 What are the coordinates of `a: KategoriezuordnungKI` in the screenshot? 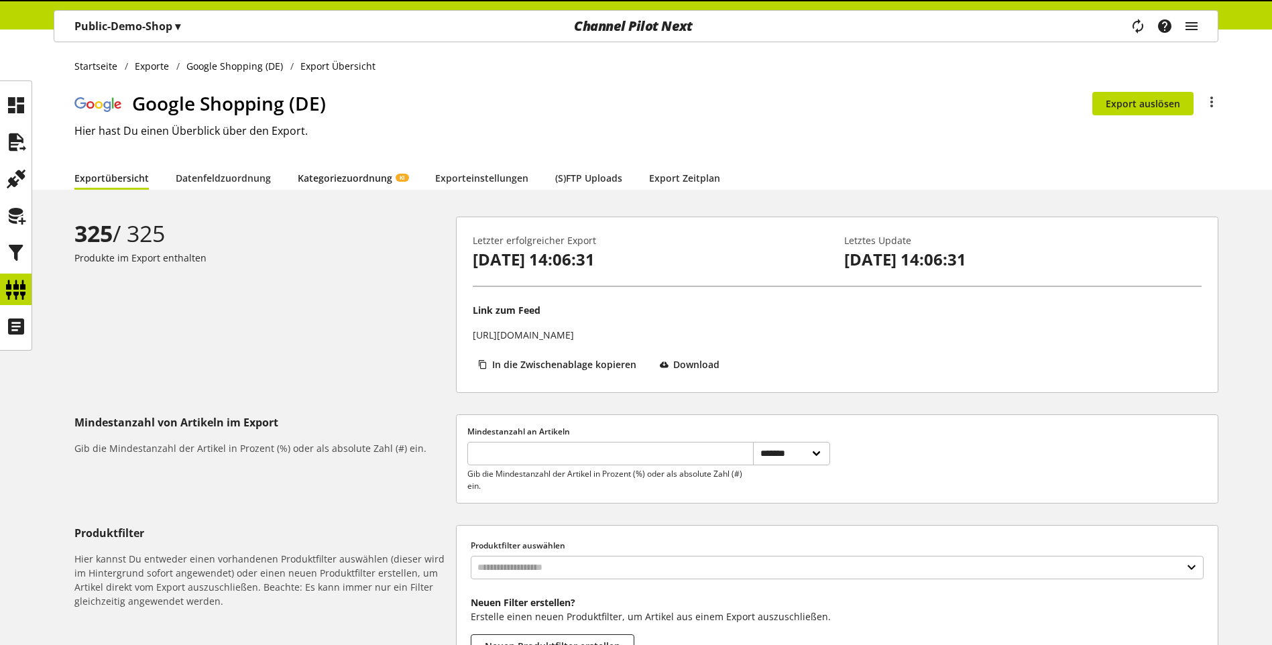 It's located at (353, 178).